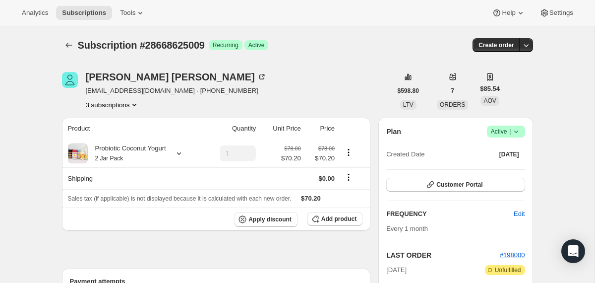  I want to click on div: Open Intercom Messenger, so click(573, 251).